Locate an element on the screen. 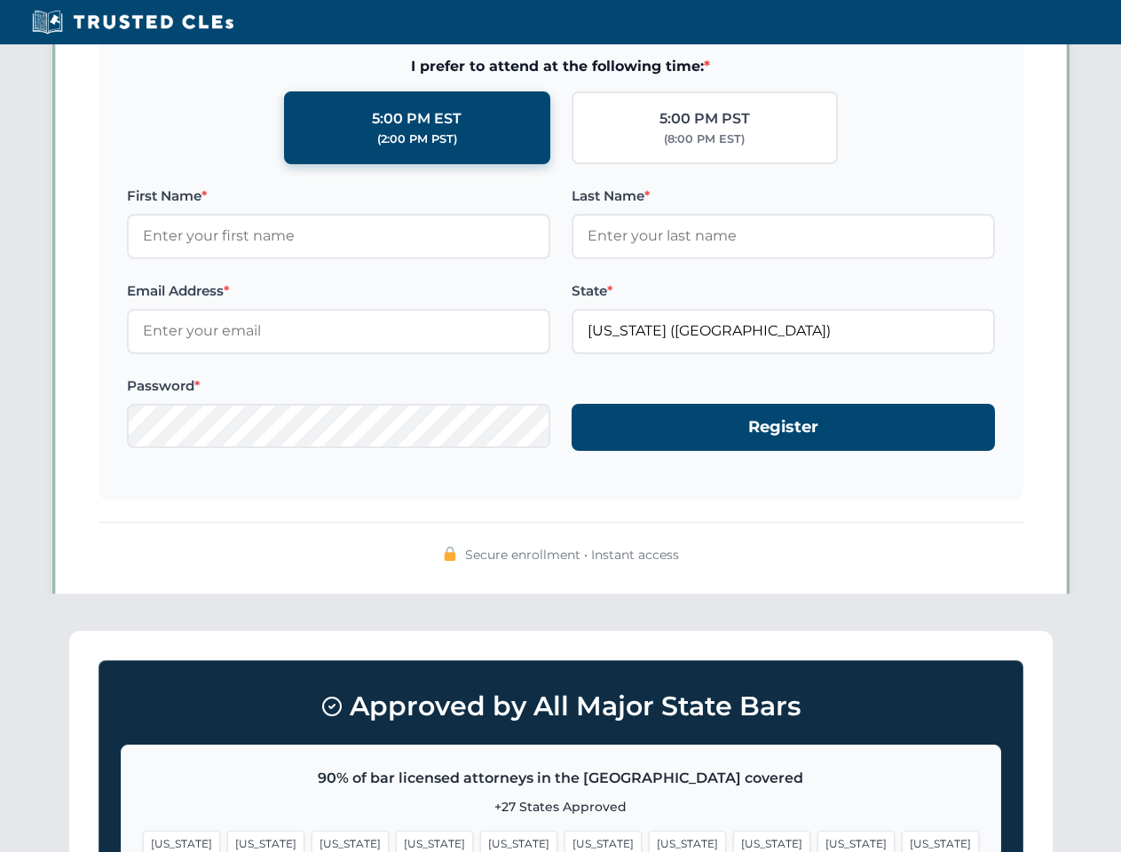 The image size is (1121, 852). input: Enter your last name is located at coordinates (783, 236).